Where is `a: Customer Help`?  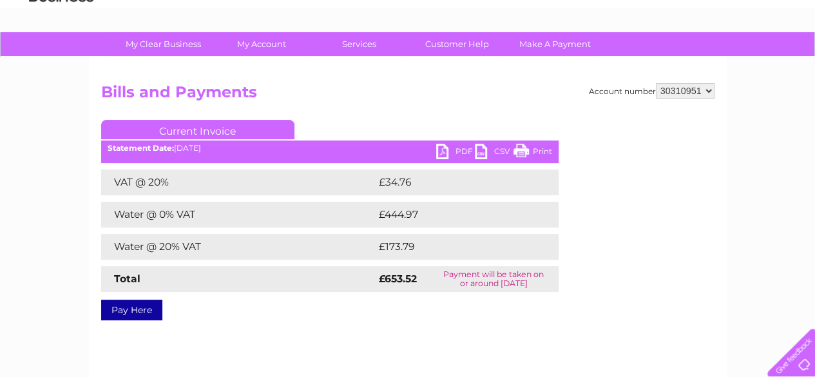 a: Customer Help is located at coordinates (457, 44).